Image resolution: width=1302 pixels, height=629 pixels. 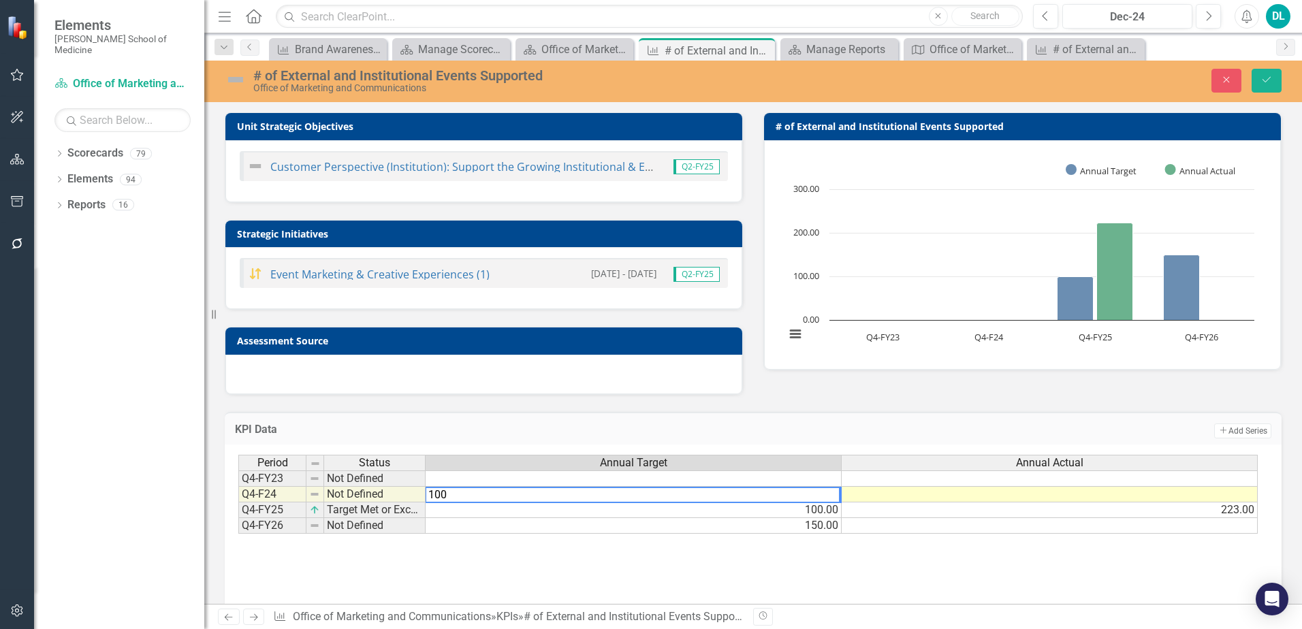 What do you see at coordinates (1050, 510) in the screenshot?
I see `td: 223.00` at bounding box center [1050, 510].